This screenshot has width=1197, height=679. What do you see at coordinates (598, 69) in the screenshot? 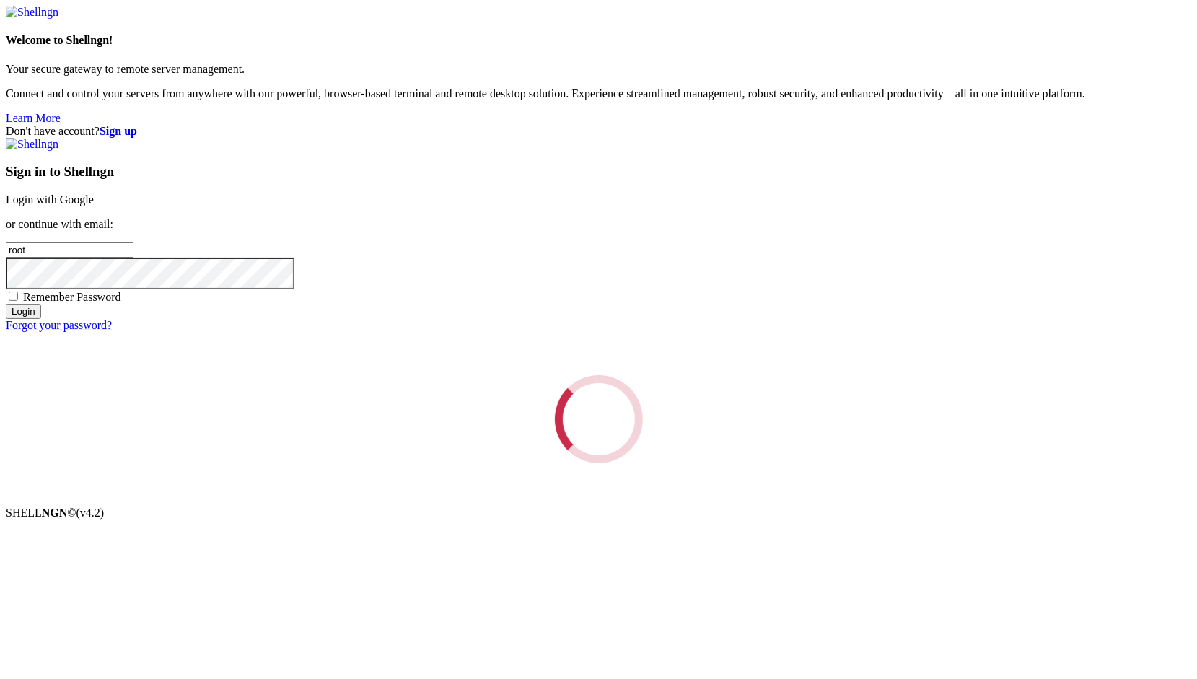
I see `p: Your secure gateway to remote server management.` at bounding box center [598, 69].